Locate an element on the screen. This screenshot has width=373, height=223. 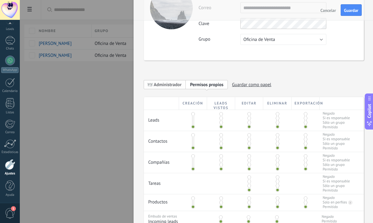
div: Solo en perfiles is located at coordinates (335, 202).